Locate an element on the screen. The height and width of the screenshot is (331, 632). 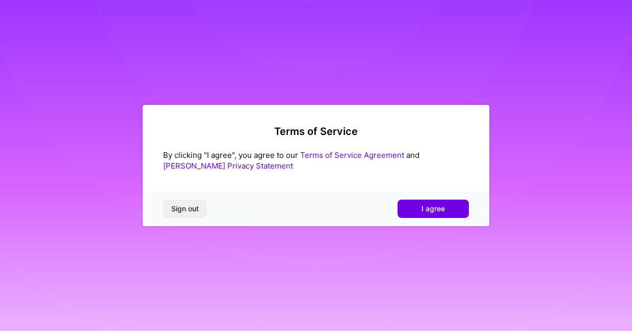
span: Sign out is located at coordinates (185, 209).